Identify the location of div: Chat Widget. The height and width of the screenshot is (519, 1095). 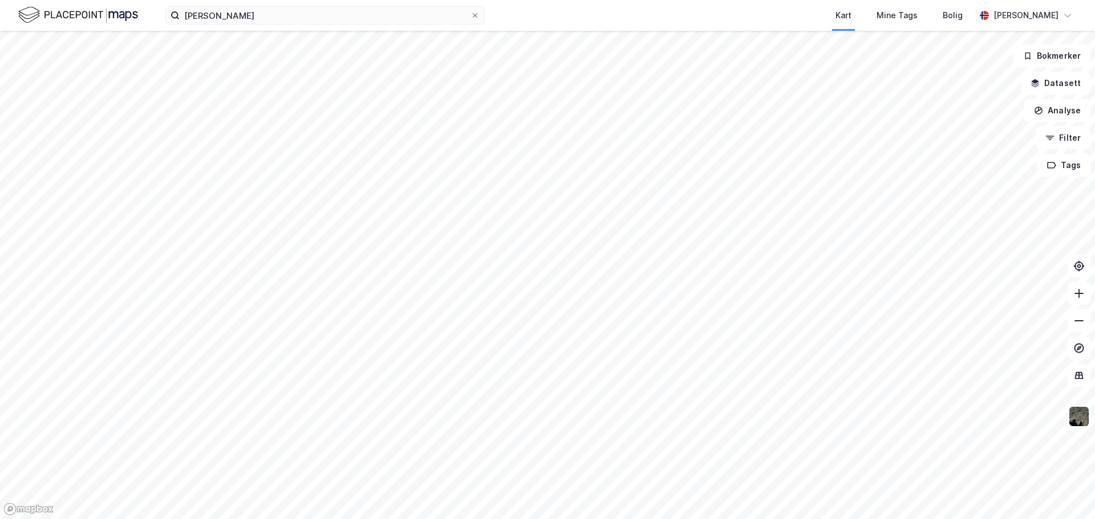
(1066, 492).